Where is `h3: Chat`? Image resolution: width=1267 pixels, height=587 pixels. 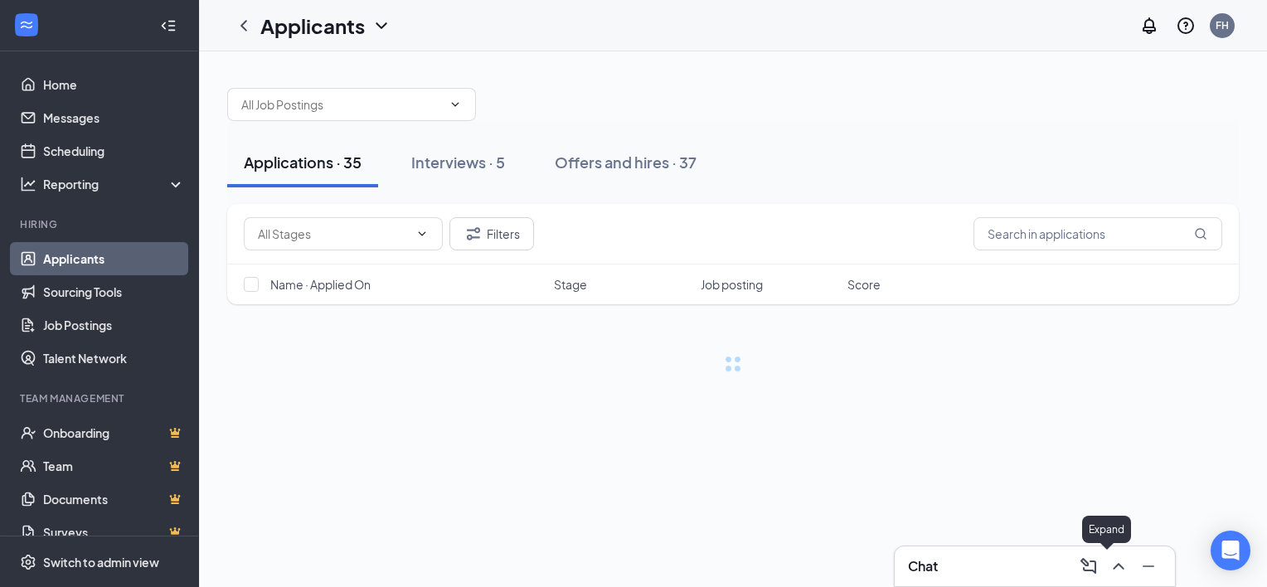 h3: Chat is located at coordinates (923, 566).